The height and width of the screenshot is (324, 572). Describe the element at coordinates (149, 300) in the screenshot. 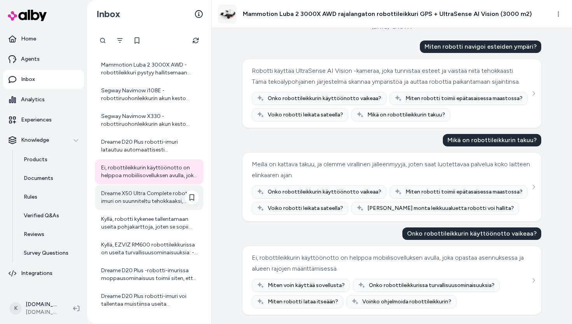

I see `a: Dreame D20 Plus robotti-imuri voi tallentaa muistiinsa useita pohjakarttoja, joten se sopii hyvin...` at that location.